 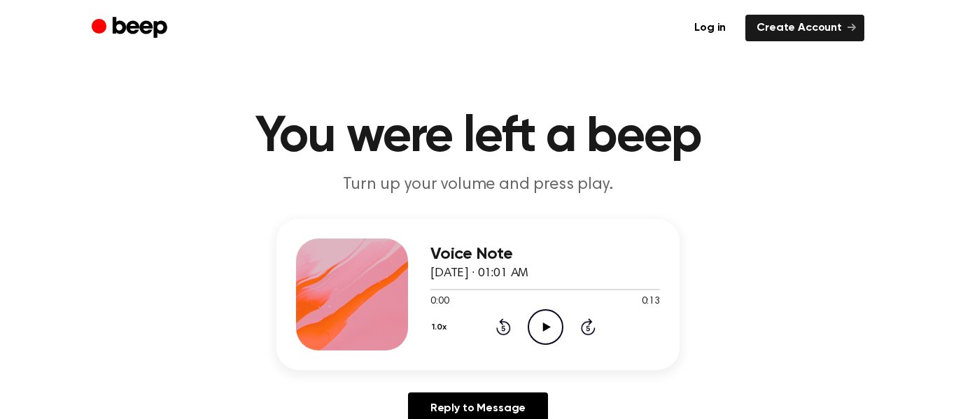 What do you see at coordinates (710, 28) in the screenshot?
I see `a: Log in` at bounding box center [710, 28].